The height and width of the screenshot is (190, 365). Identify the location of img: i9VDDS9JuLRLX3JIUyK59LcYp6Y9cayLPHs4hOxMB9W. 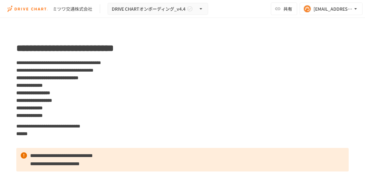
(28, 9).